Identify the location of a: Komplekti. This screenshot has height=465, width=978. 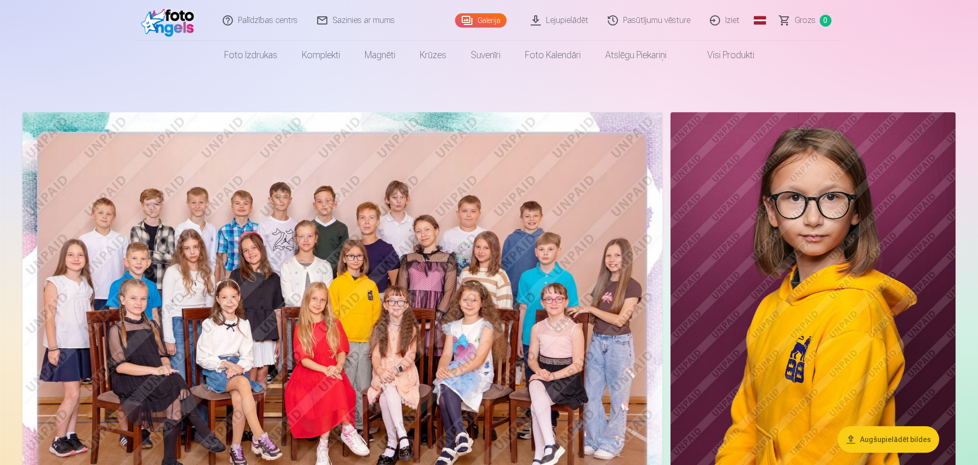
(321, 55).